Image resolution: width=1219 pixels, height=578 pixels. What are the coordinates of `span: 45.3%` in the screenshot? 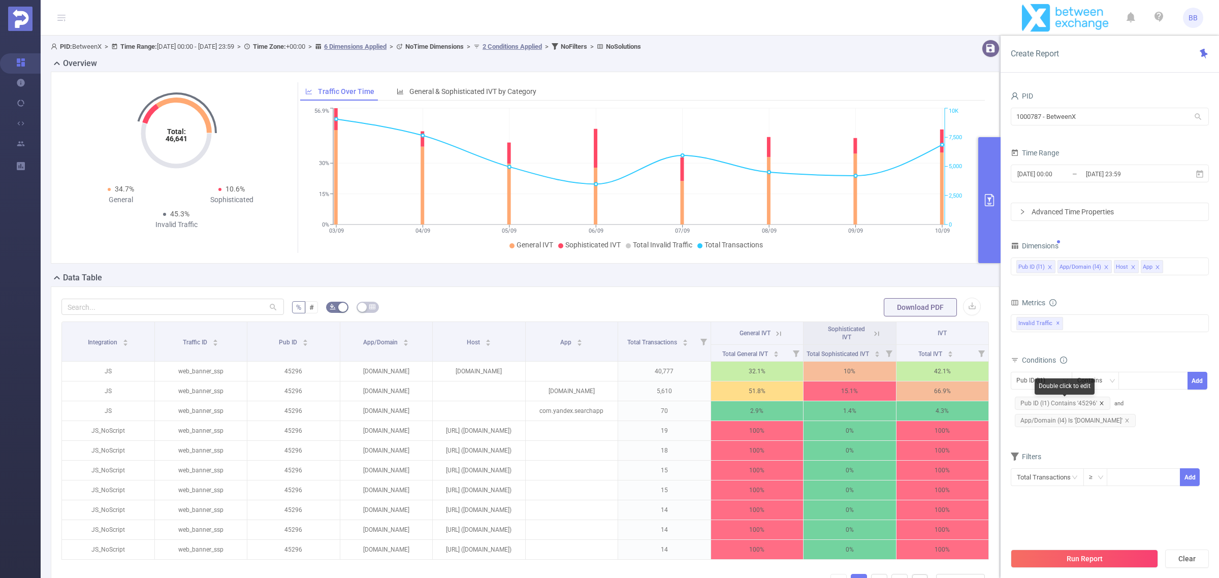 It's located at (180, 214).